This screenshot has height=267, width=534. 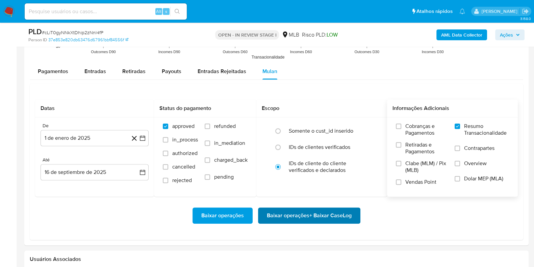 What do you see at coordinates (320, 35) in the screenshot?
I see `span: Risco PLD:` at bounding box center [320, 35].